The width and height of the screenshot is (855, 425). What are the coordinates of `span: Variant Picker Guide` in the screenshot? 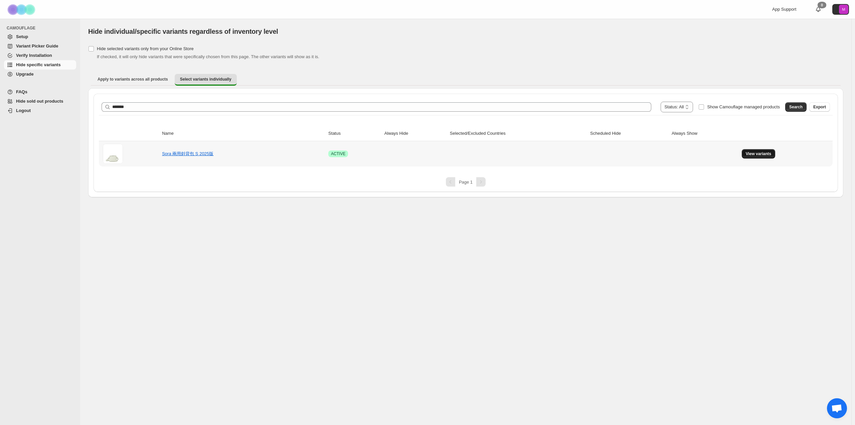 It's located at (37, 46).